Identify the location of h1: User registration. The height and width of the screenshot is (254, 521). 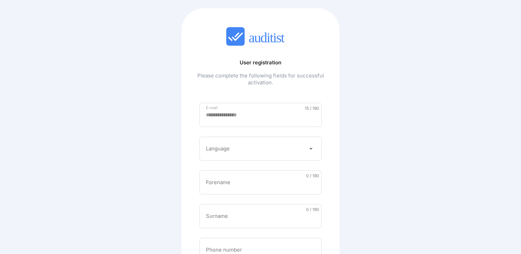
(261, 65).